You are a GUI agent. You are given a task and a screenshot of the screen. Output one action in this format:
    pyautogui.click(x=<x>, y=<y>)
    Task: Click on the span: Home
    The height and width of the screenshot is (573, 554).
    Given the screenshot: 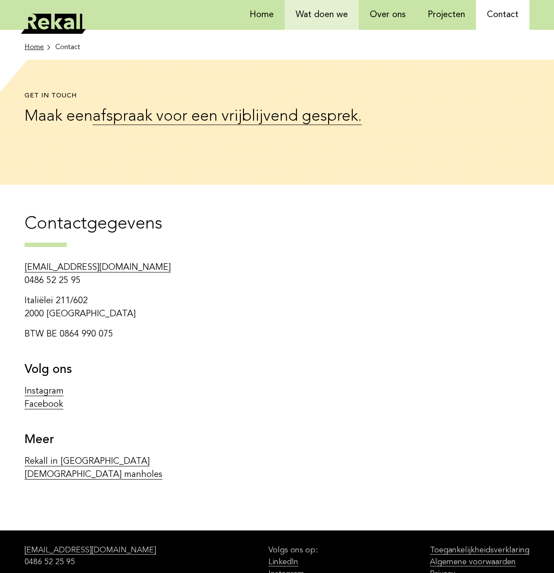 What is the action you would take?
    pyautogui.click(x=34, y=47)
    